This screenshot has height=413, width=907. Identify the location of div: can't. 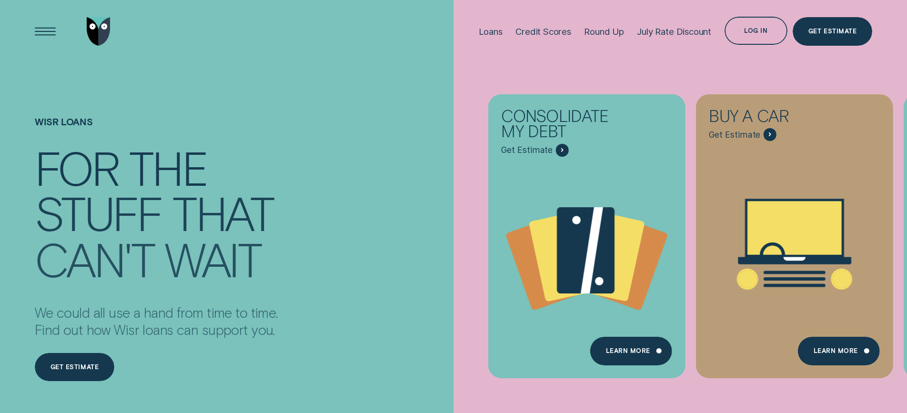
(94, 258).